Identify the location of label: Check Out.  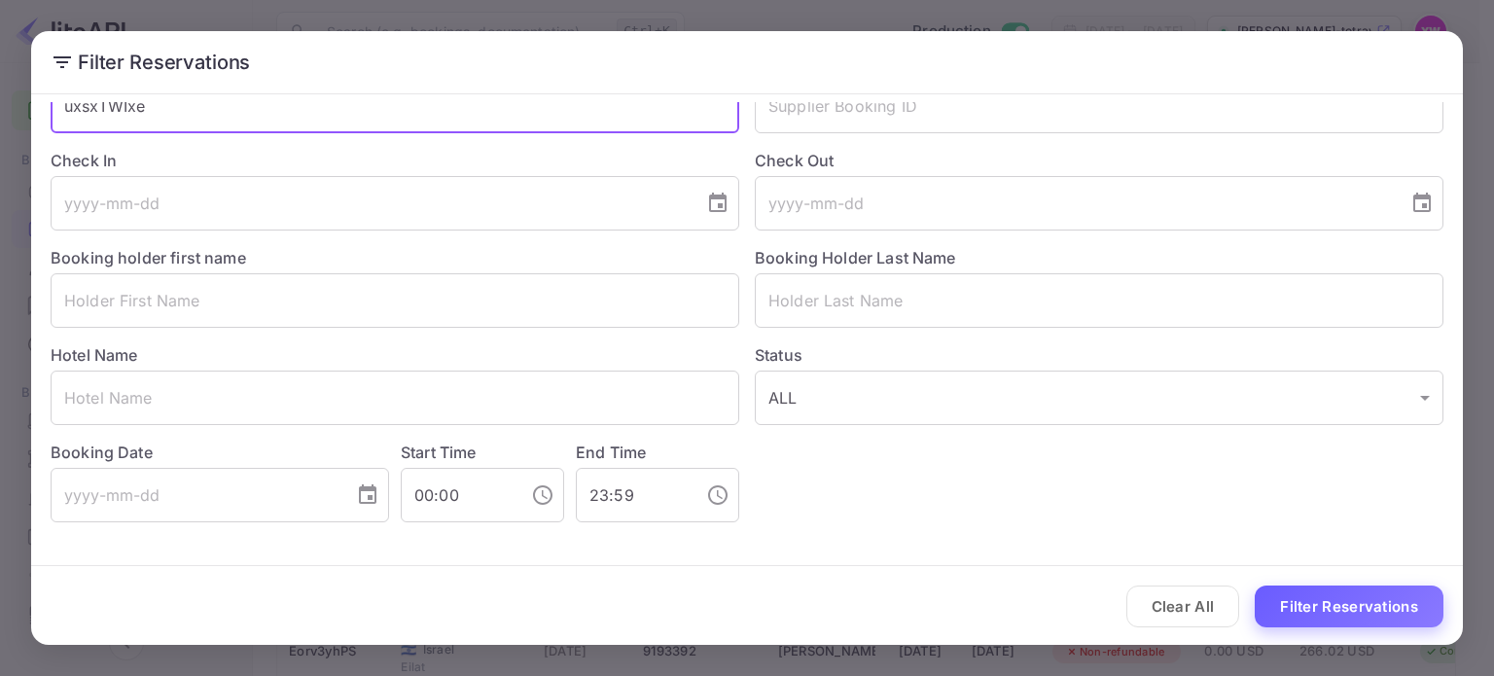
(1099, 160).